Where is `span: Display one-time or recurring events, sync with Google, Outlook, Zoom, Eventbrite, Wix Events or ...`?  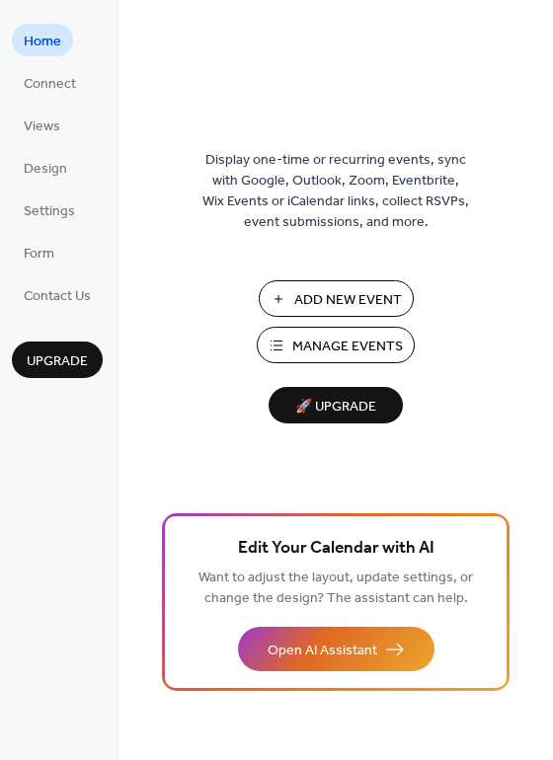 span: Display one-time or recurring events, sync with Google, Outlook, Zoom, Eventbrite, Wix Events or ... is located at coordinates (336, 192).